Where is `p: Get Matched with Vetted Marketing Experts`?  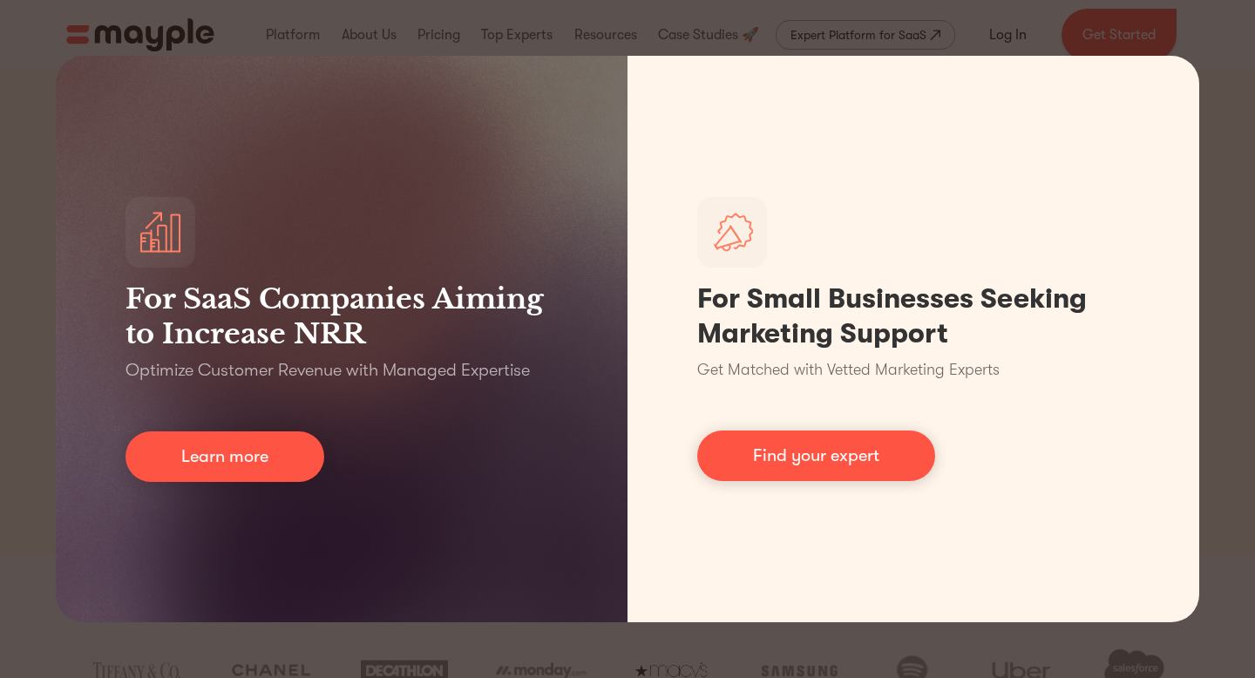 p: Get Matched with Vetted Marketing Experts is located at coordinates (848, 370).